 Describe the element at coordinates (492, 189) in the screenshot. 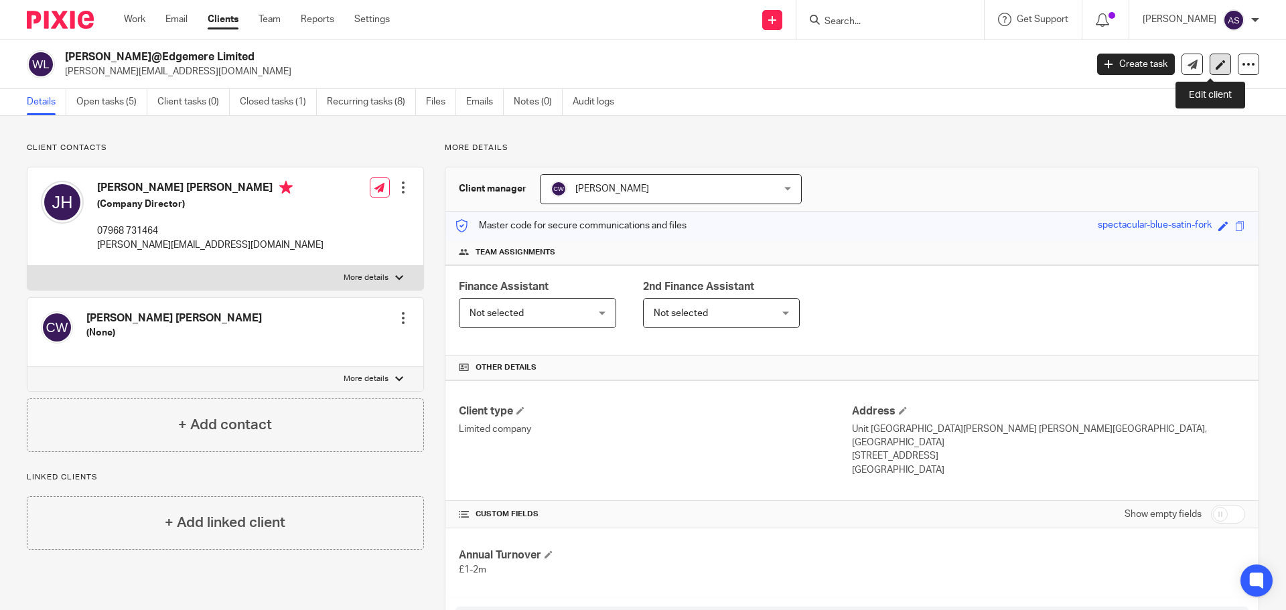

I see `h3: Client manager` at that location.